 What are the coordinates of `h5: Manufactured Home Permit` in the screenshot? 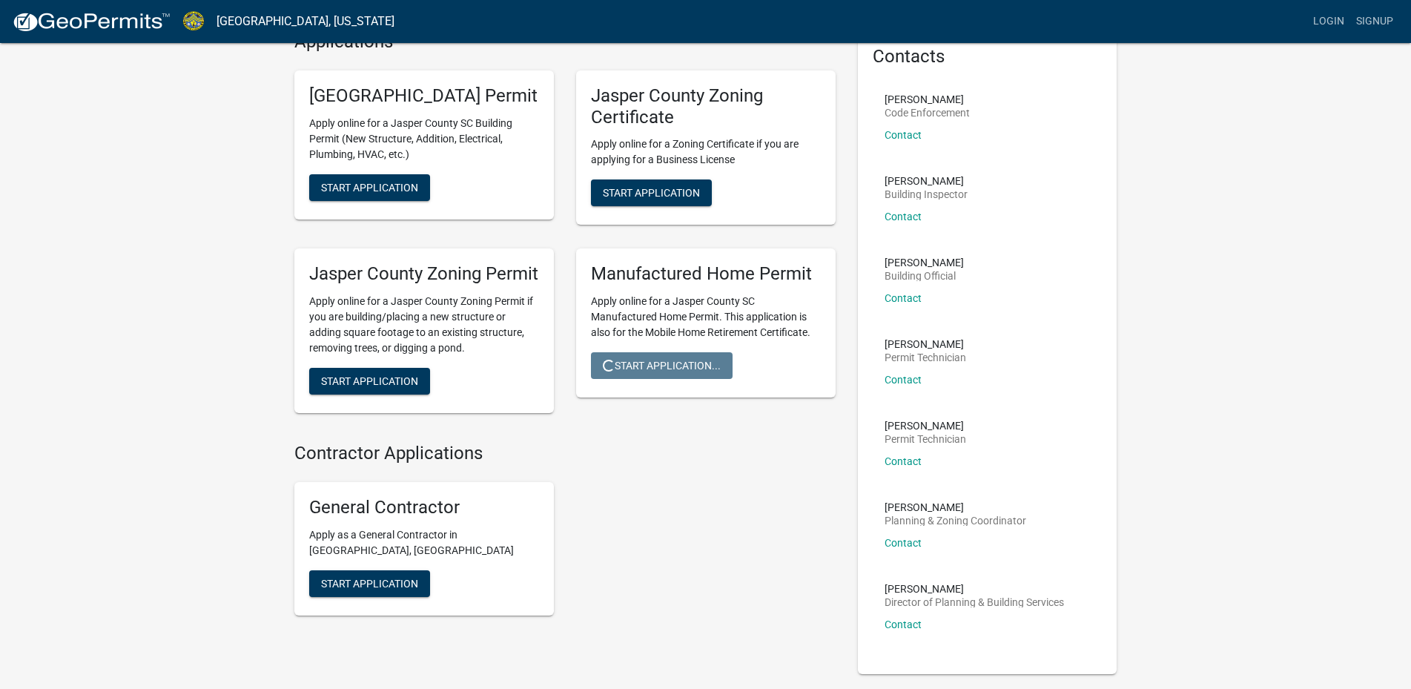 It's located at (706, 274).